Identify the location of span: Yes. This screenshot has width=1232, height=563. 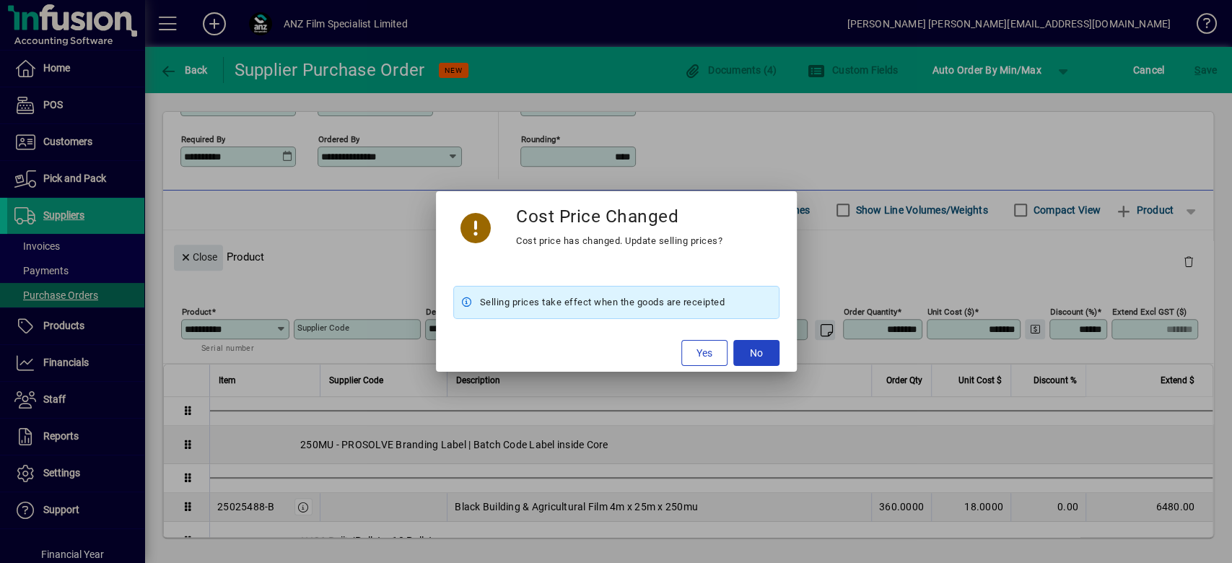
(704, 353).